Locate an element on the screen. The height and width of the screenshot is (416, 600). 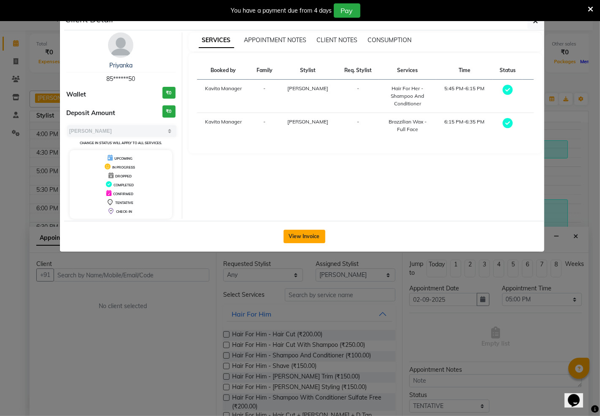
span: SERVICES is located at coordinates (216, 40).